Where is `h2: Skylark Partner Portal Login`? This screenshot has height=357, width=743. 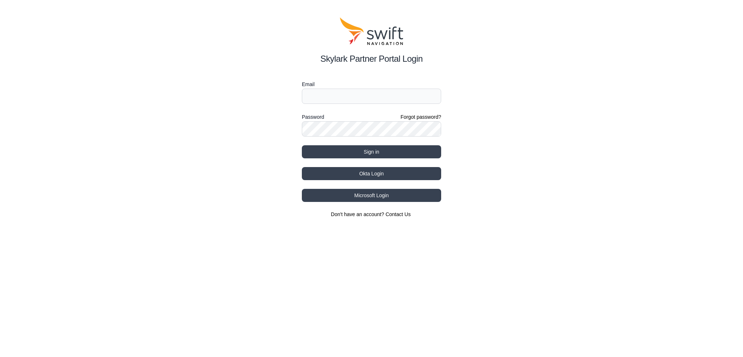
h2: Skylark Partner Portal Login is located at coordinates (372, 59).